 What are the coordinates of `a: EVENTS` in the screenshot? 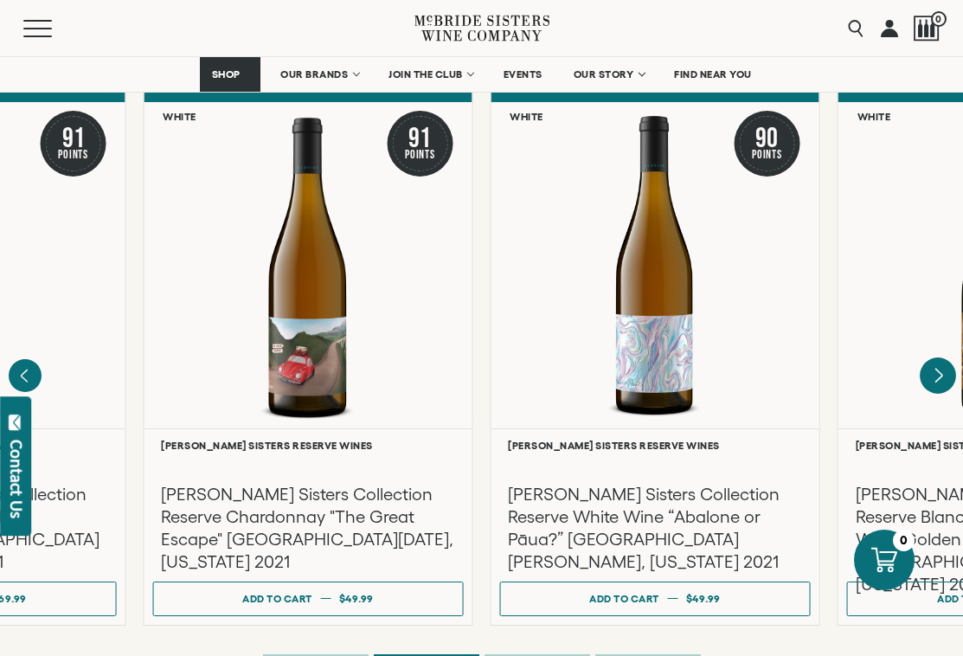 It's located at (523, 74).